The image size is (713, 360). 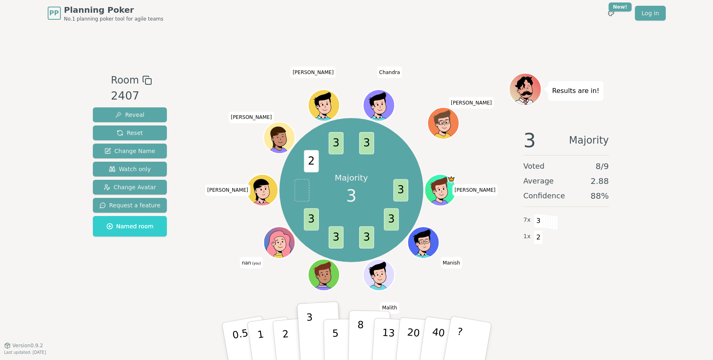 I want to click on span: No.1 planning poker tool for agile teams, so click(x=114, y=19).